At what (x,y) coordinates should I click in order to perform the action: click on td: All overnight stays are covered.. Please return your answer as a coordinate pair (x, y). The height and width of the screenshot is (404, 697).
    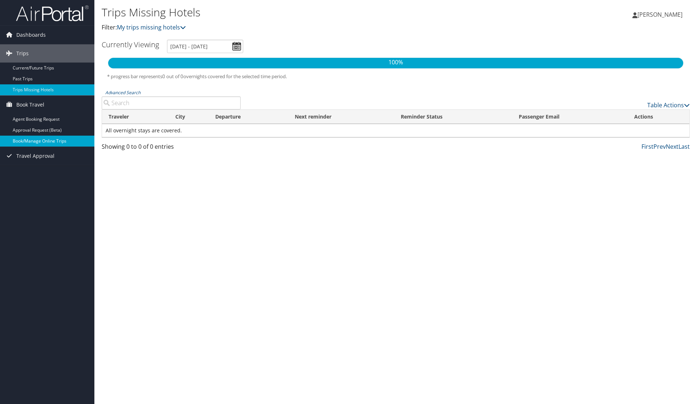
    Looking at the image, I should click on (396, 130).